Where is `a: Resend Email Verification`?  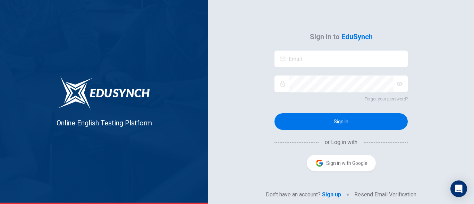
a: Resend Email Verification is located at coordinates (385, 195).